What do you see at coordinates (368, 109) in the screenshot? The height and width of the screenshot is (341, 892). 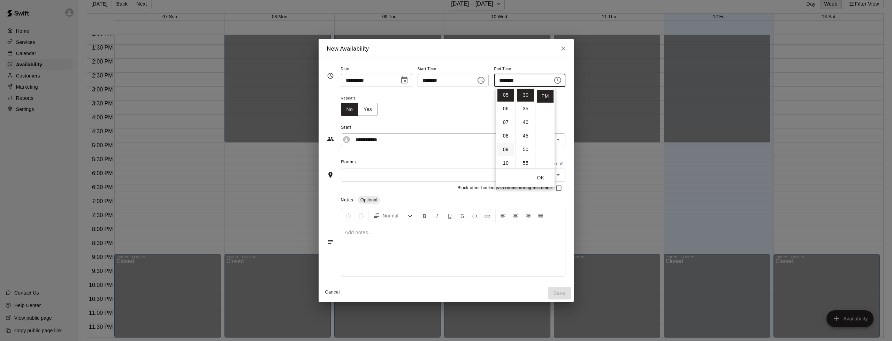 I see `button: Yes` at bounding box center [368, 109].